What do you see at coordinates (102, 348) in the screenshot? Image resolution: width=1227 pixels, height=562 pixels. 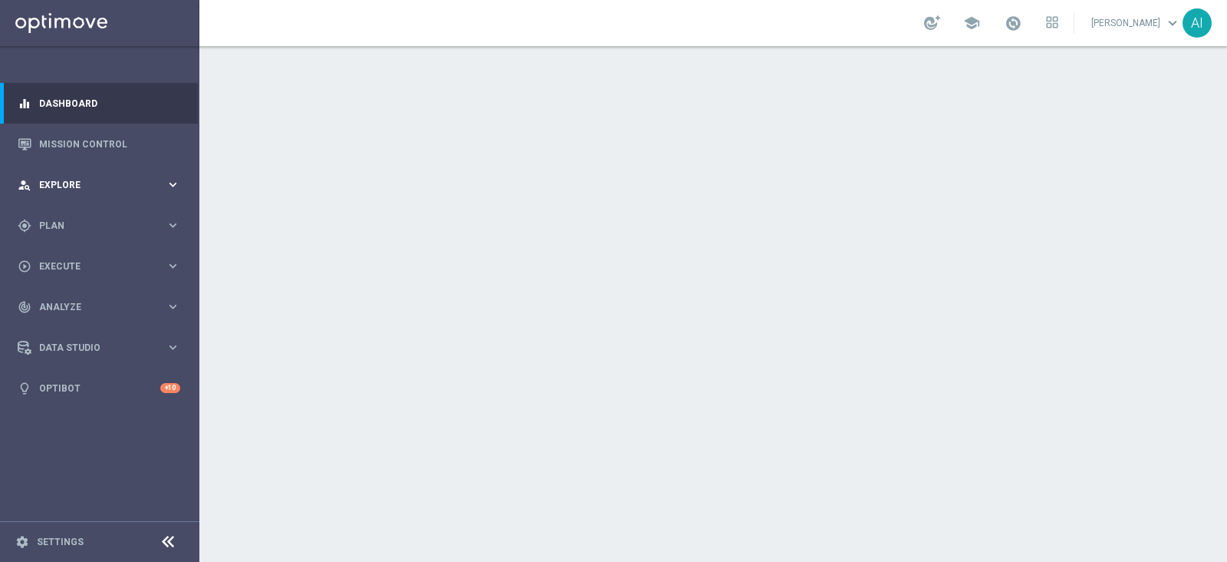 I see `span: Data Studio` at bounding box center [102, 348].